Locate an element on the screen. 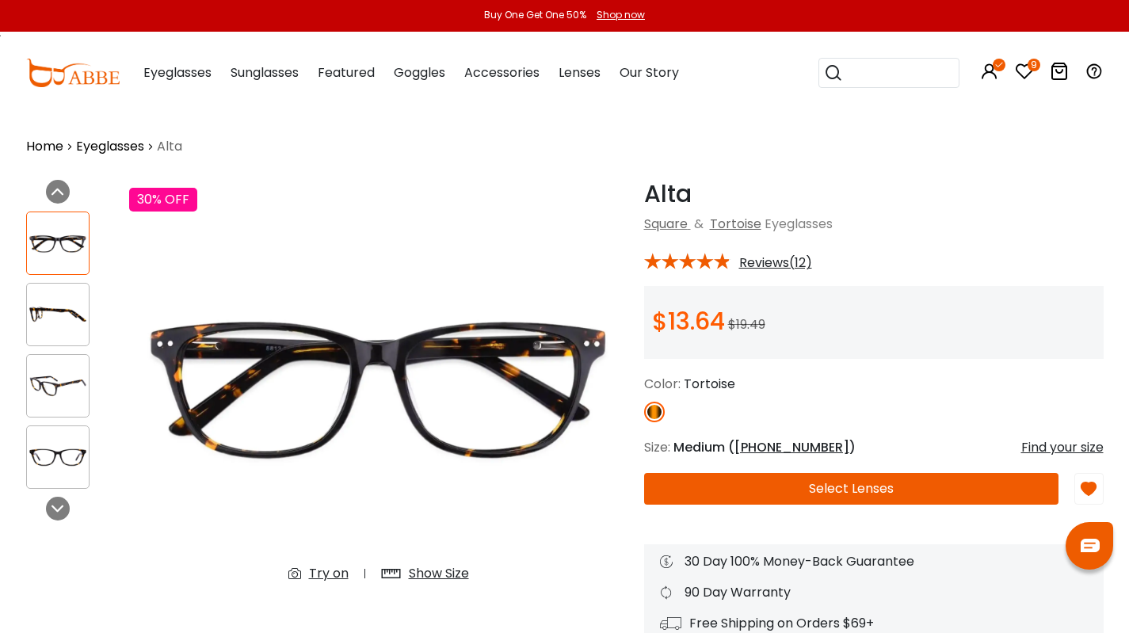  span: Sunglasses is located at coordinates (265, 72).